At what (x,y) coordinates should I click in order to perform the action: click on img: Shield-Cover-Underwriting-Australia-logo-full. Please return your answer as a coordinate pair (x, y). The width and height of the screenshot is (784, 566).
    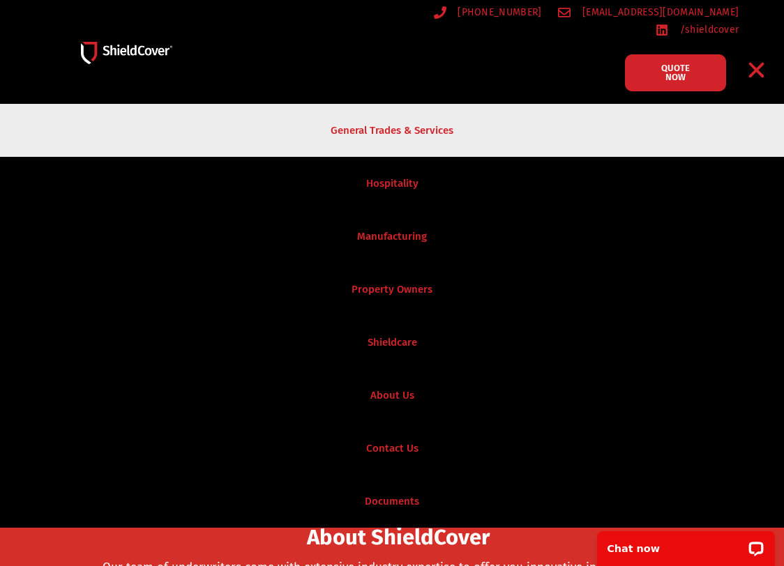
    Looking at the image, I should click on (126, 53).